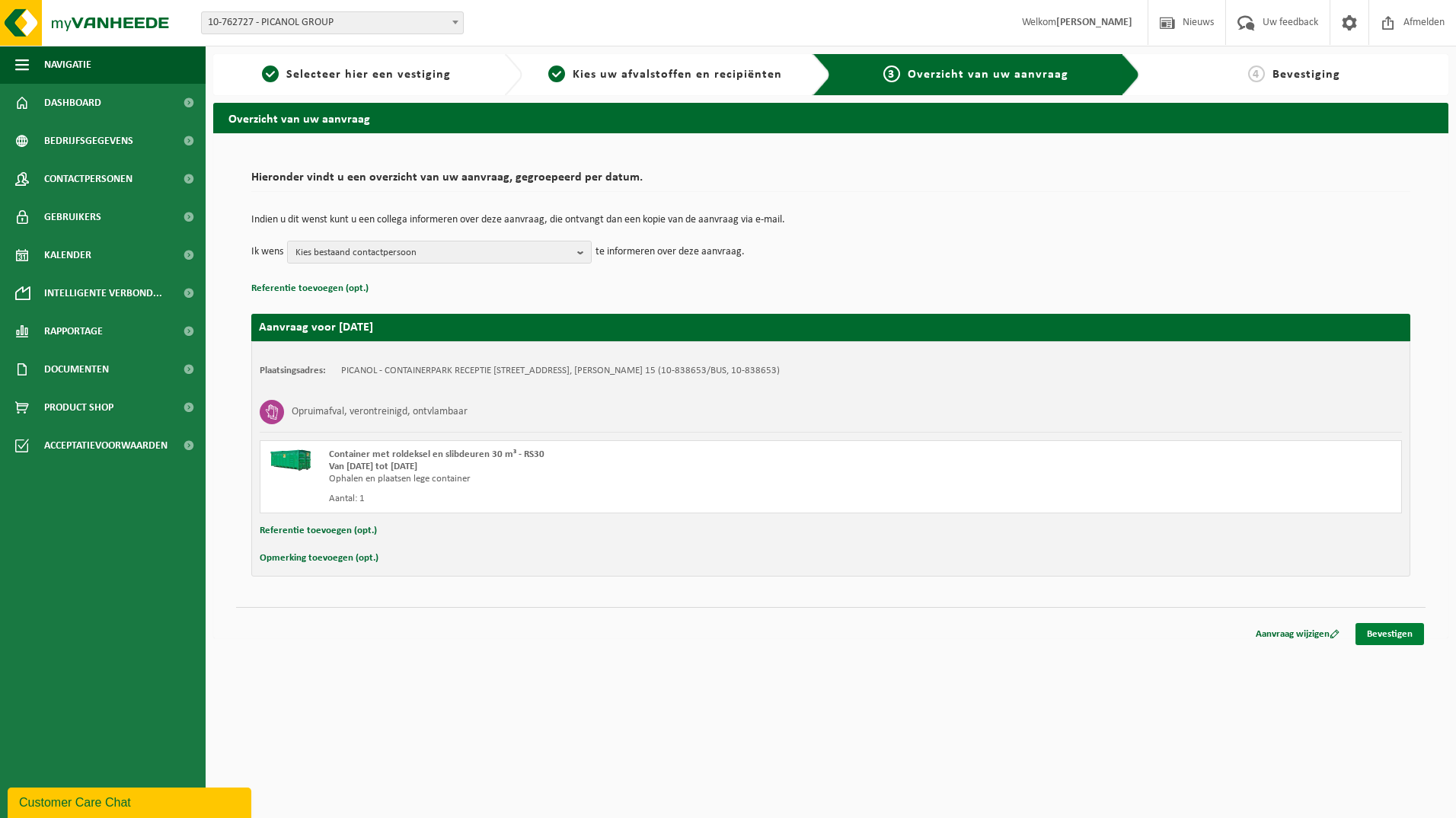 The width and height of the screenshot is (1456, 818). I want to click on p: te informeren over deze aanvraag., so click(670, 252).